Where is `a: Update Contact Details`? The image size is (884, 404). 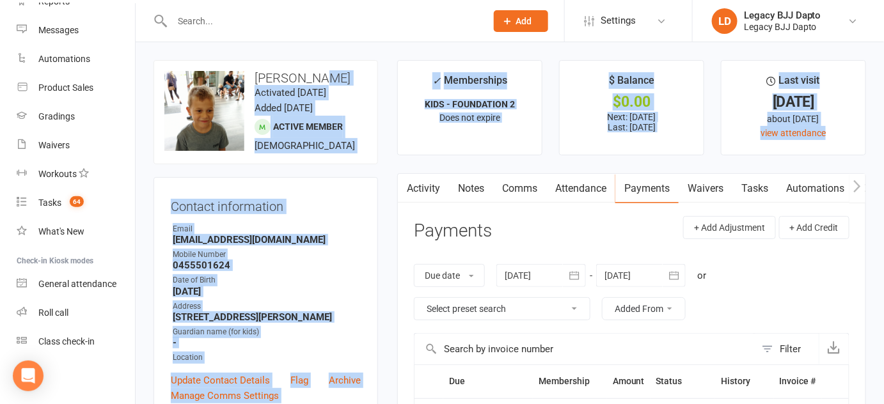
a: Update Contact Details is located at coordinates (220, 381).